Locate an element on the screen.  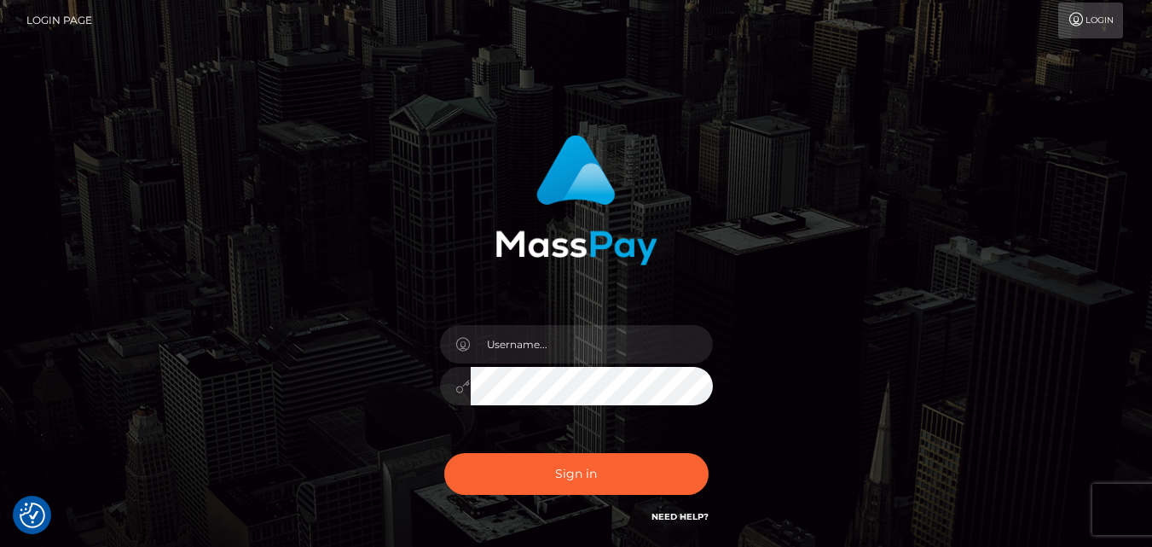
button: Consent Preferences is located at coordinates (32, 515).